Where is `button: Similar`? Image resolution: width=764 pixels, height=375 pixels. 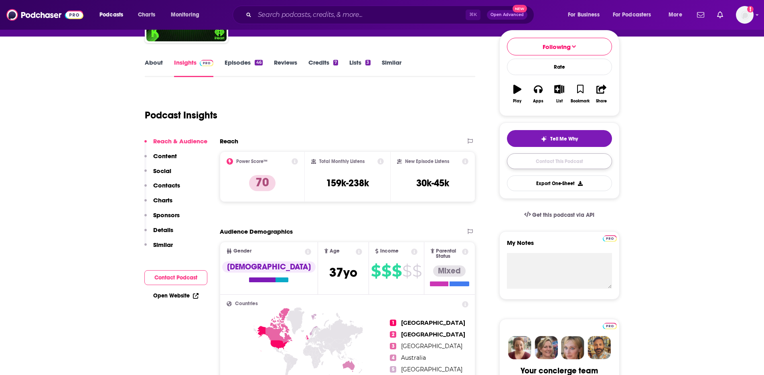
button: Similar is located at coordinates (158, 248).